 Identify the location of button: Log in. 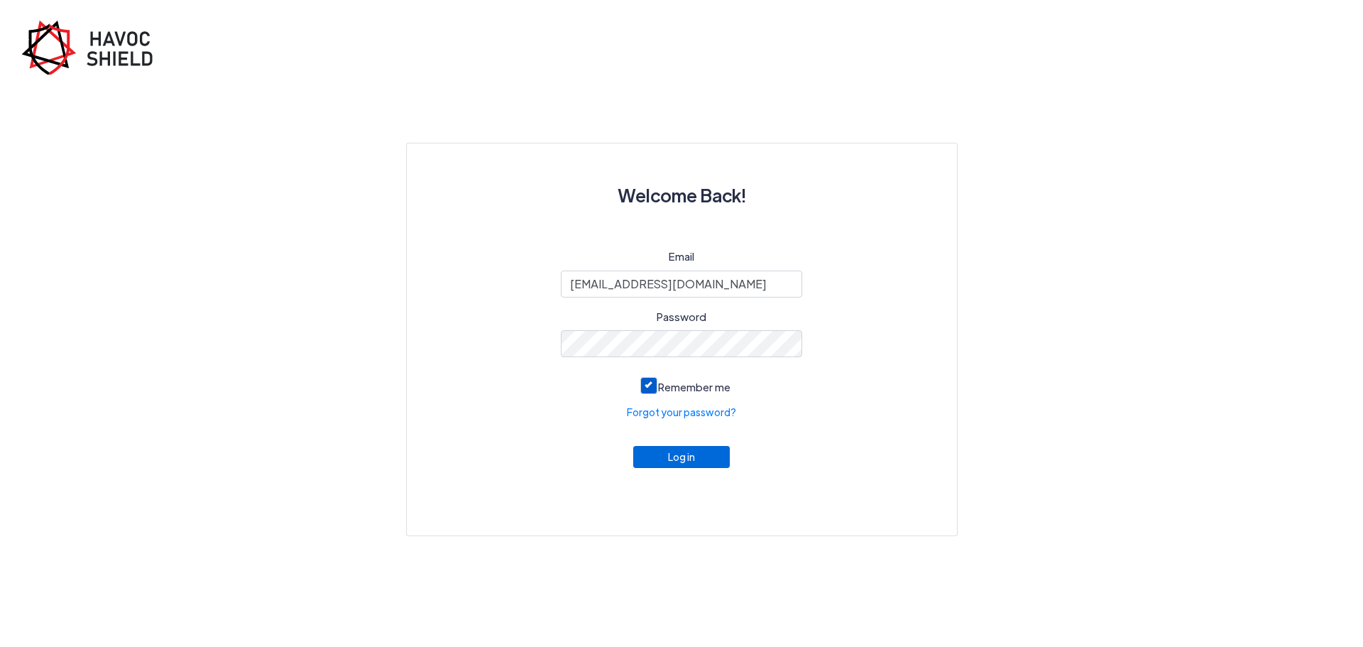
(682, 457).